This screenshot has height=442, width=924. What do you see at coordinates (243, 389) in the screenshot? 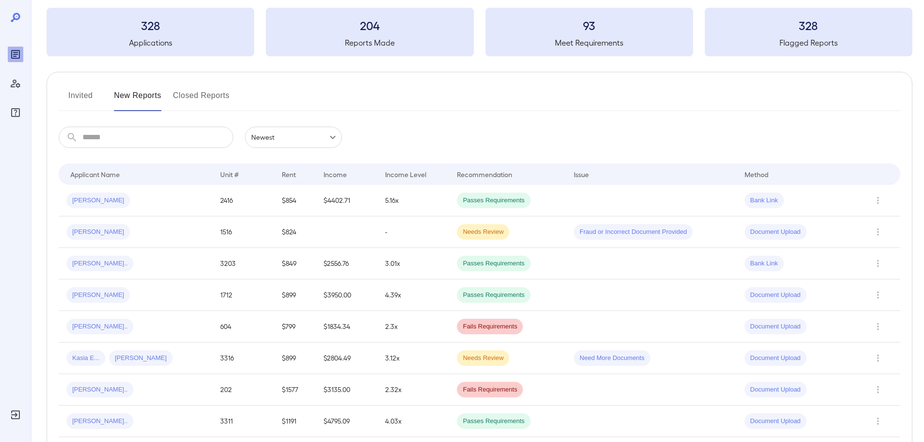
I see `td: 202` at bounding box center [243, 389].